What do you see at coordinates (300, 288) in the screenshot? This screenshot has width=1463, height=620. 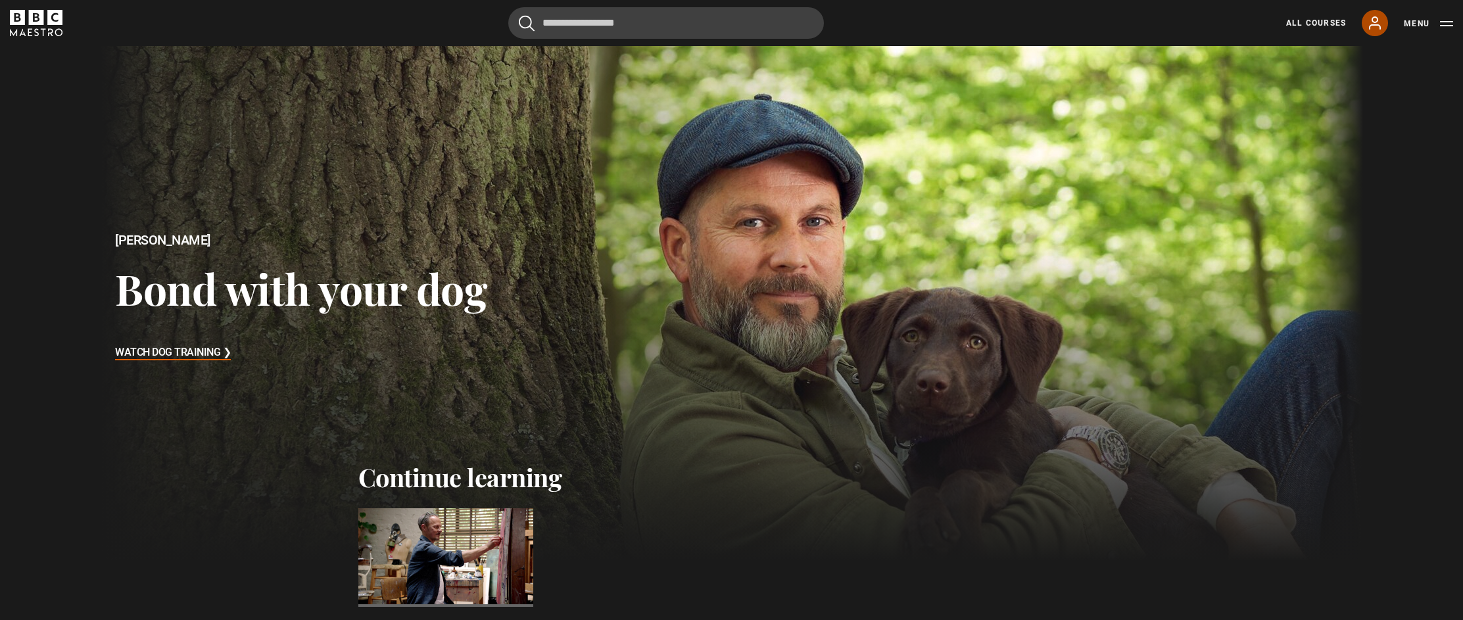 I see `h3: Bond with your dog` at bounding box center [300, 288].